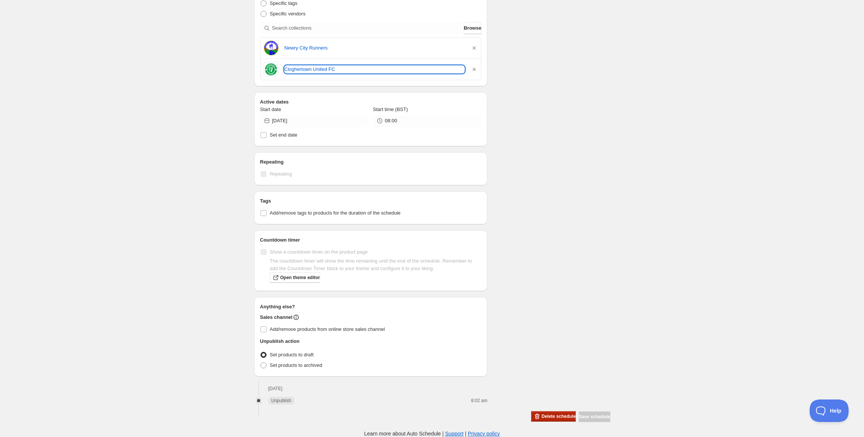  Describe the element at coordinates (271, 109) in the screenshot. I see `span: Start date` at that location.